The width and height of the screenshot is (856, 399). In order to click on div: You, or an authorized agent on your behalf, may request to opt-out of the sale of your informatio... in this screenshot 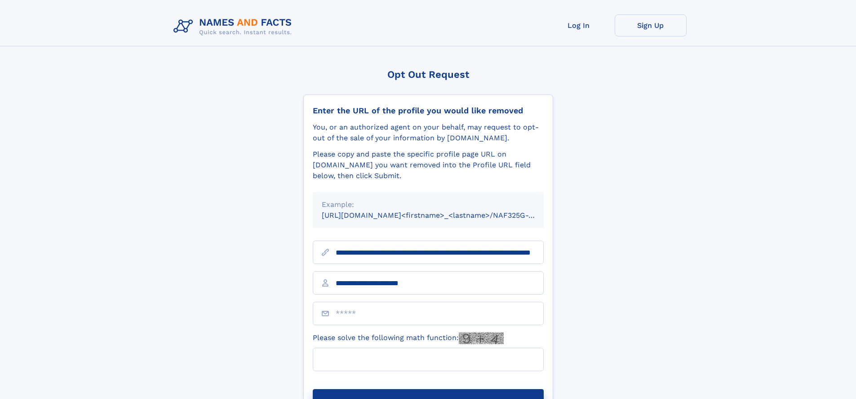, I will do `click(428, 133)`.